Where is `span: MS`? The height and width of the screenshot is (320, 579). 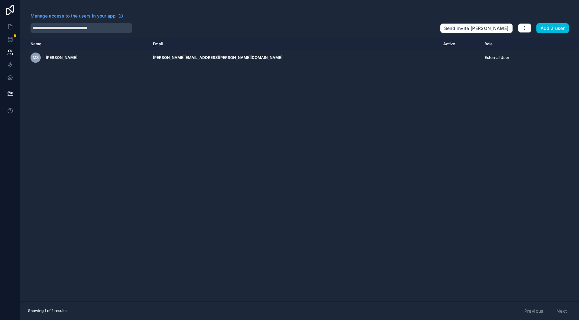 span: MS is located at coordinates (36, 58).